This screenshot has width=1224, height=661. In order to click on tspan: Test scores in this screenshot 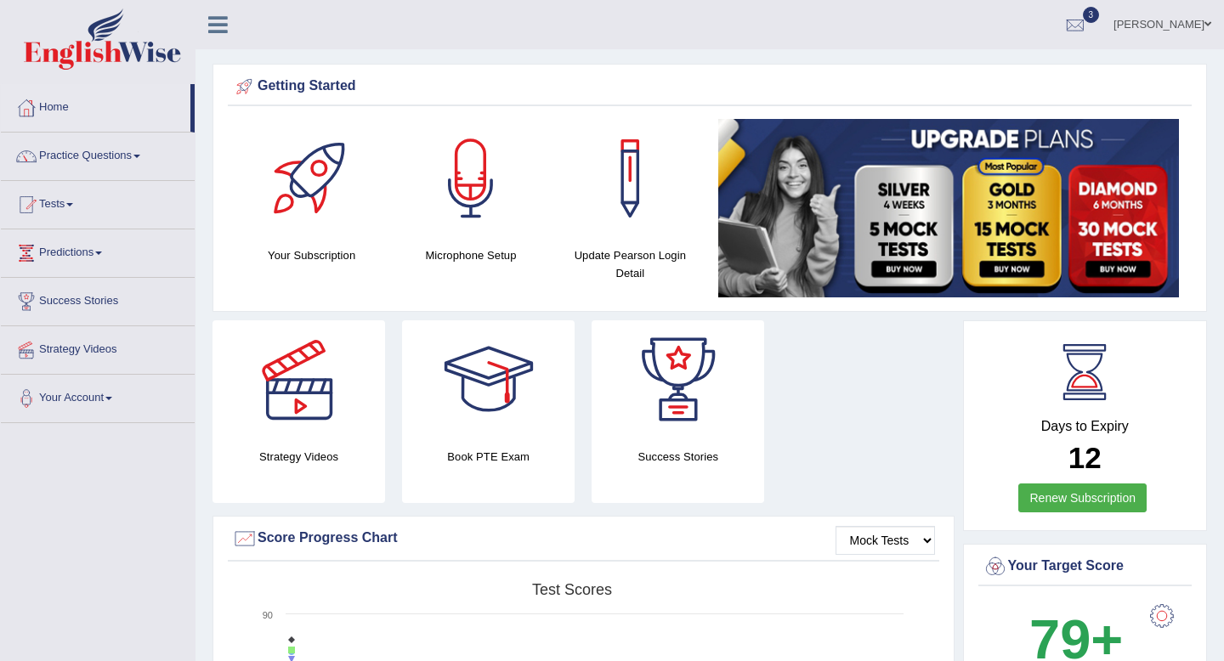, I will do `click(572, 590)`.